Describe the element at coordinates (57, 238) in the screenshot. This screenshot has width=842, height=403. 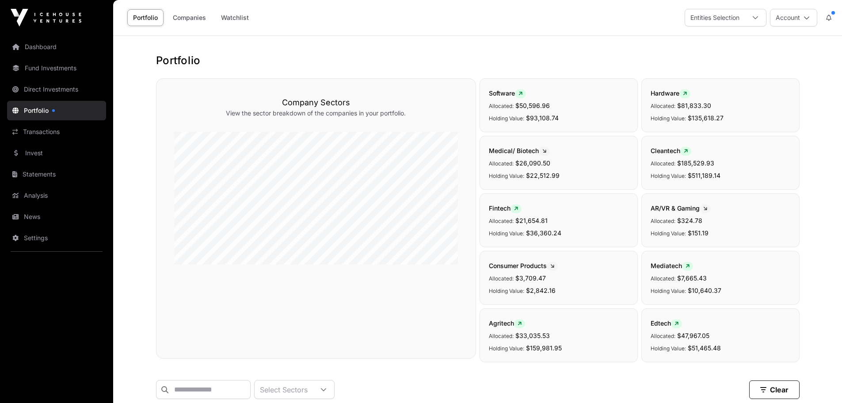
I see `a: Settings` at that location.